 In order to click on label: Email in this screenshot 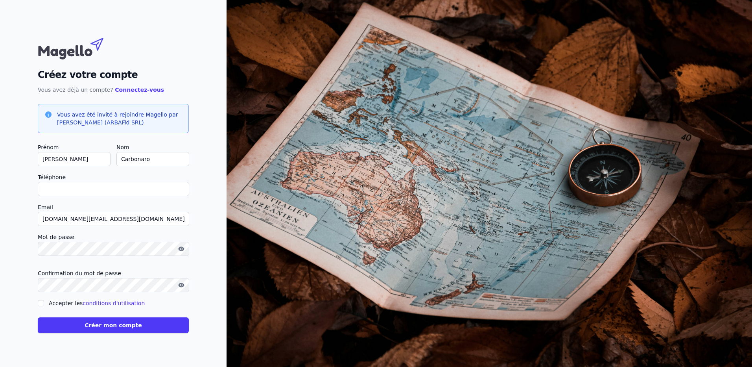, I will do `click(113, 207)`.